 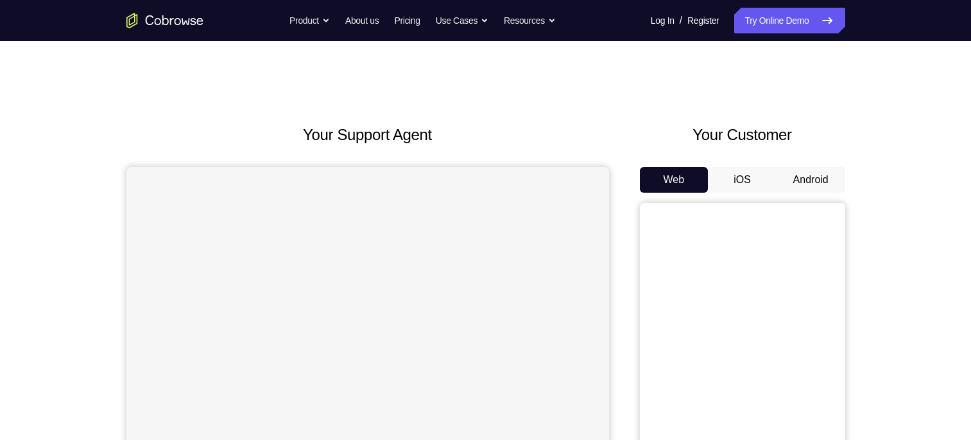 I want to click on button: Use Cases, so click(x=462, y=21).